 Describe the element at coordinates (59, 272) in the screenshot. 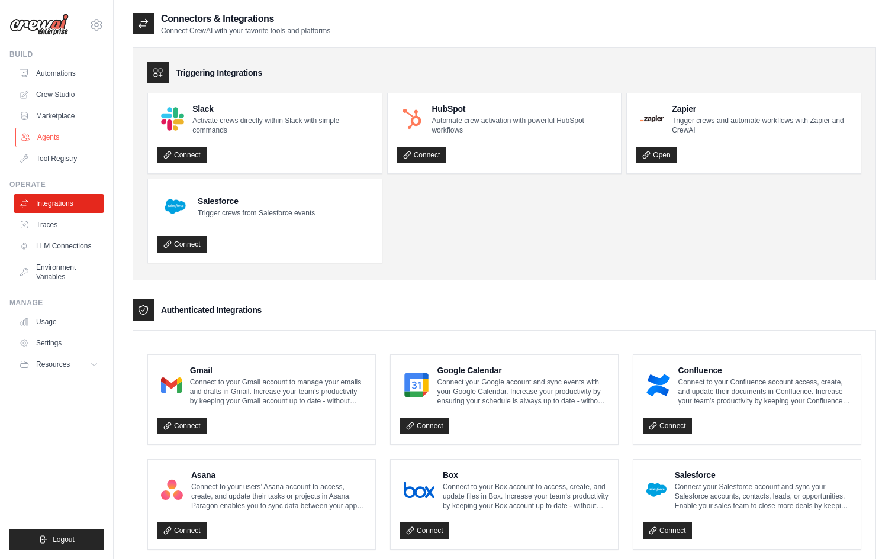

I see `a: Environment Variables` at that location.